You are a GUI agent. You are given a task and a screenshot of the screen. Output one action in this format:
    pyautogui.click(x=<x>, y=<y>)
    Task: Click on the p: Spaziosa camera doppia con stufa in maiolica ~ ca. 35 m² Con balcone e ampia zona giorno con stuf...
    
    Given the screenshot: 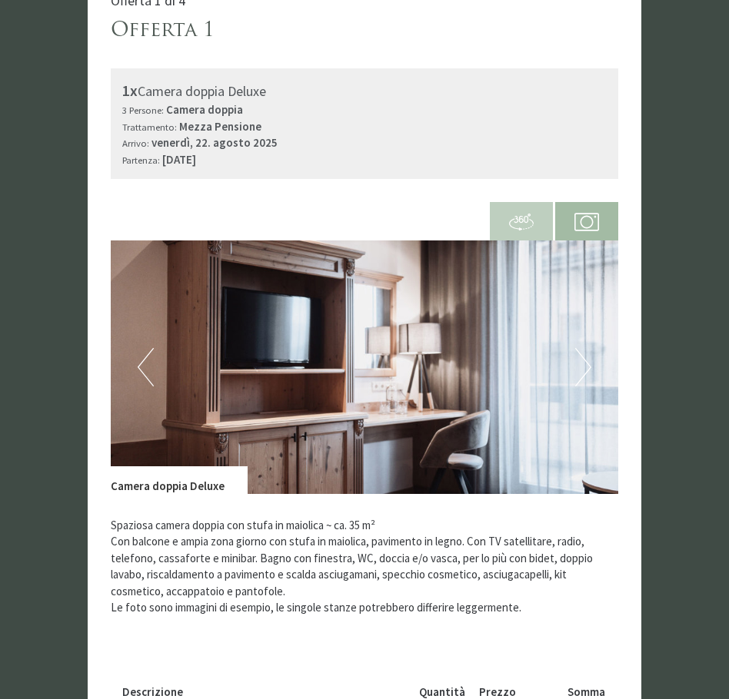 What is the action you would take?
    pyautogui.click(x=364, y=566)
    